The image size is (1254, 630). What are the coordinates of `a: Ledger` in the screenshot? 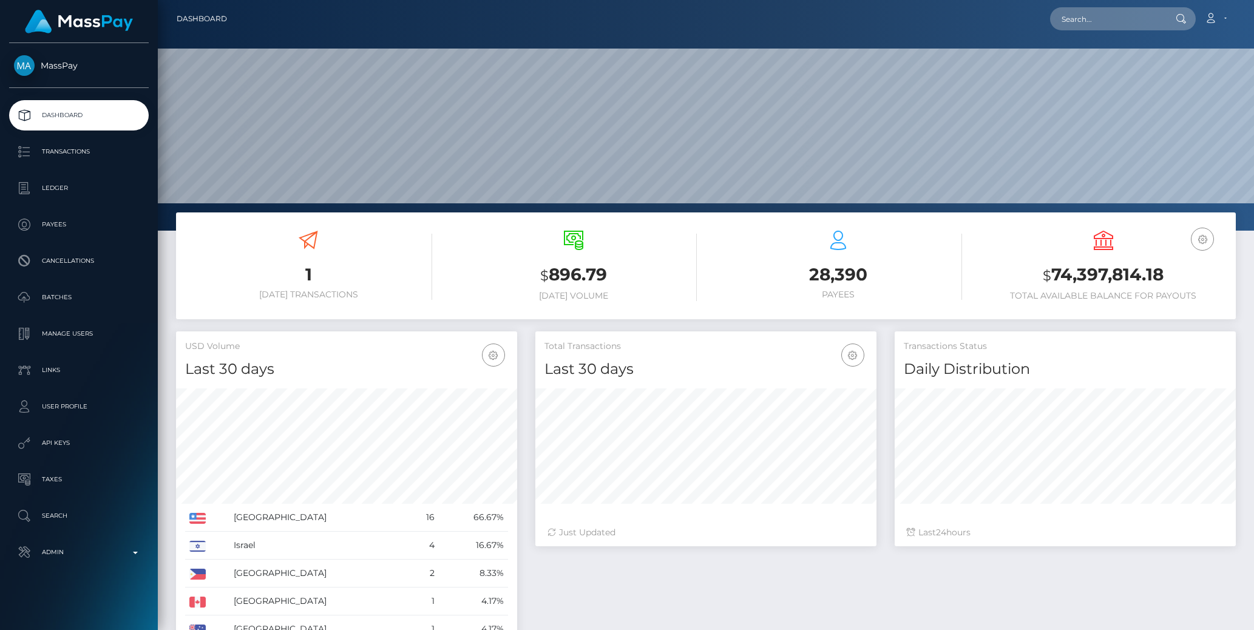 It's located at (79, 188).